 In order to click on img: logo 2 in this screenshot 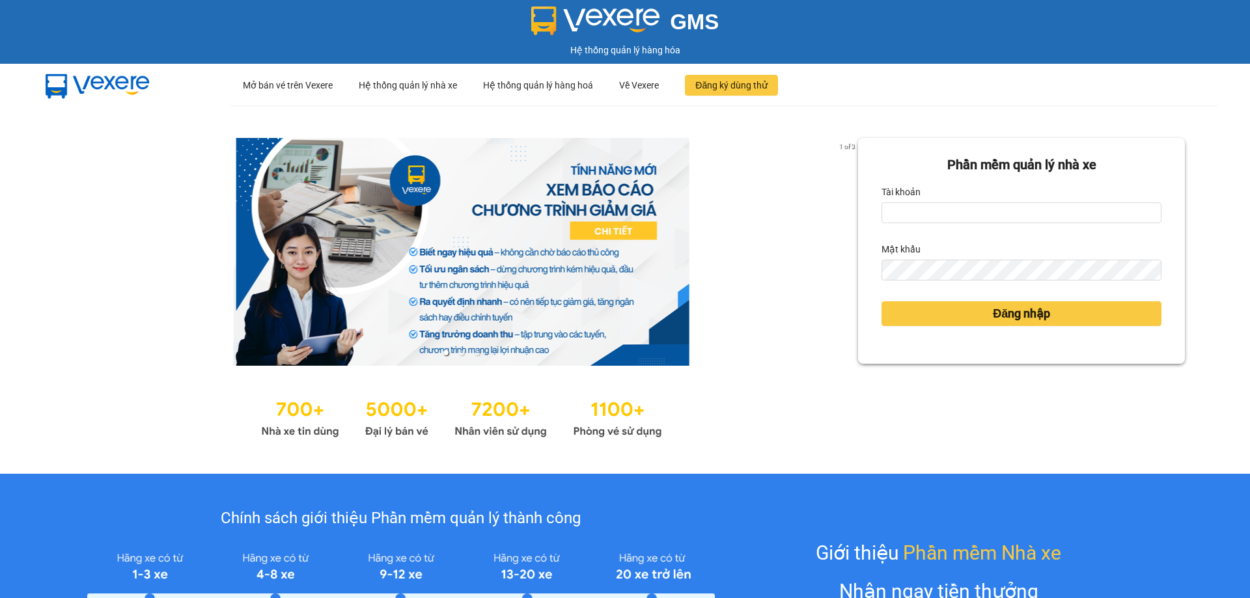, I will do `click(595, 21)`.